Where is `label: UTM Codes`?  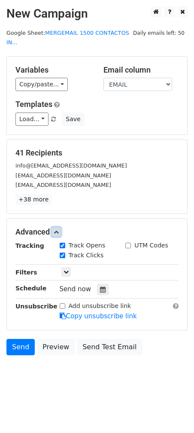
label: UTM Codes is located at coordinates (151, 245).